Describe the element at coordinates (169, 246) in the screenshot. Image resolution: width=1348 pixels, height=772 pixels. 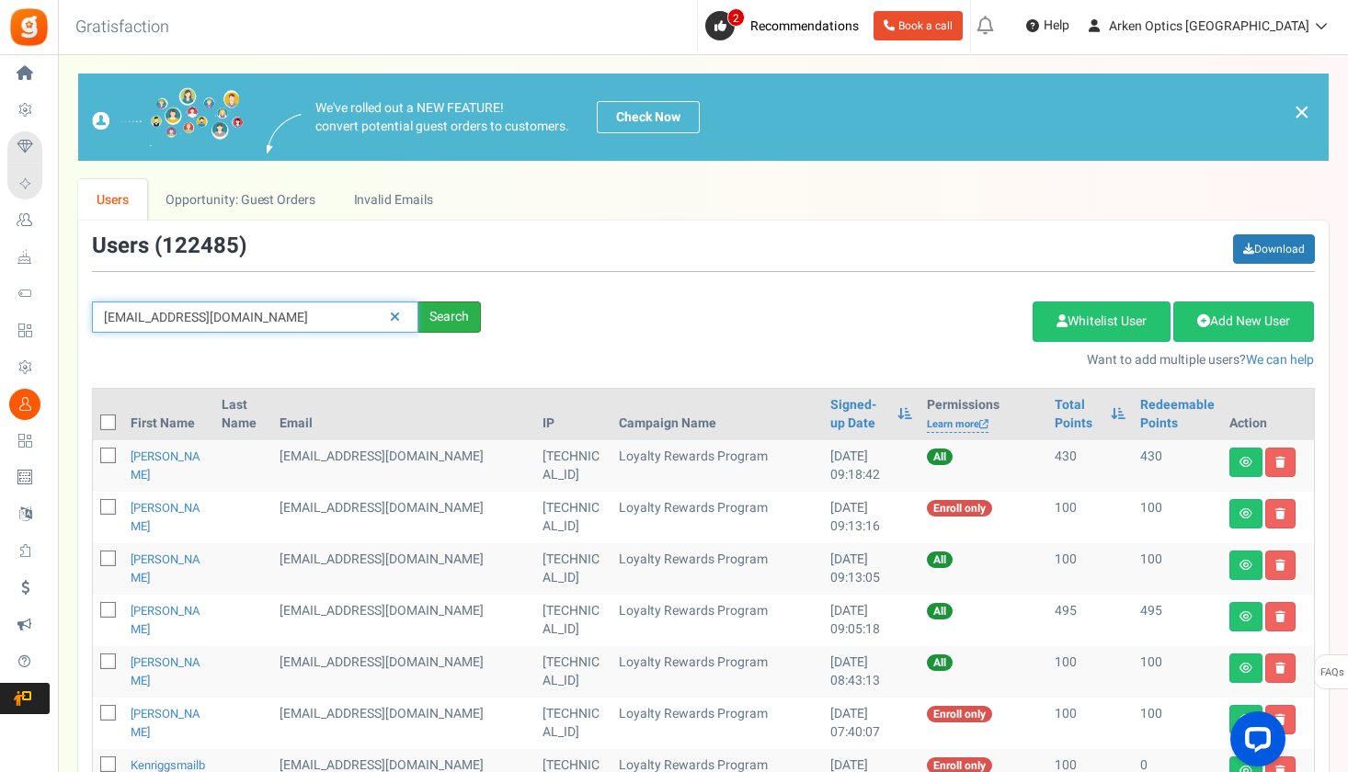
I see `h3: Users ( )` at that location.